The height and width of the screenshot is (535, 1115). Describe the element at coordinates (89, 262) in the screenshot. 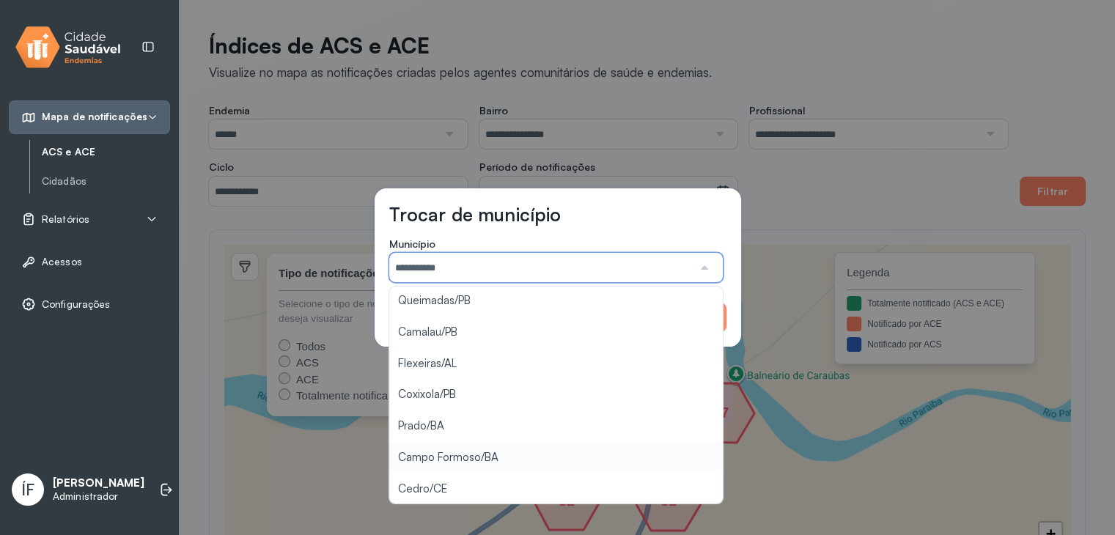

I see `a: Acessos` at that location.